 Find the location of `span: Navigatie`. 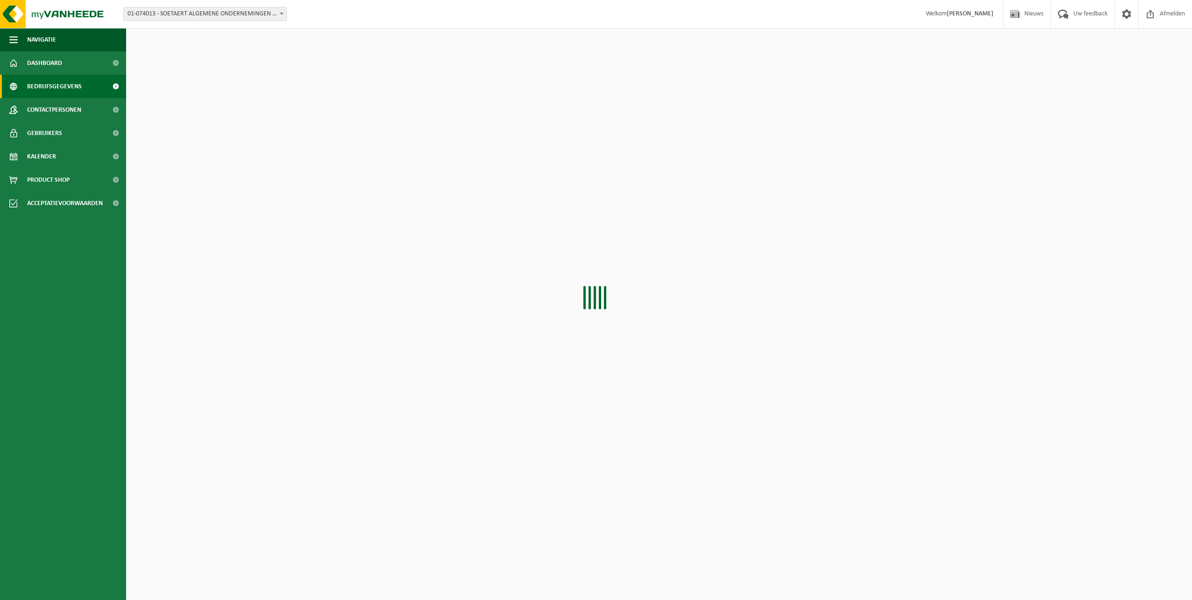

span: Navigatie is located at coordinates (42, 40).